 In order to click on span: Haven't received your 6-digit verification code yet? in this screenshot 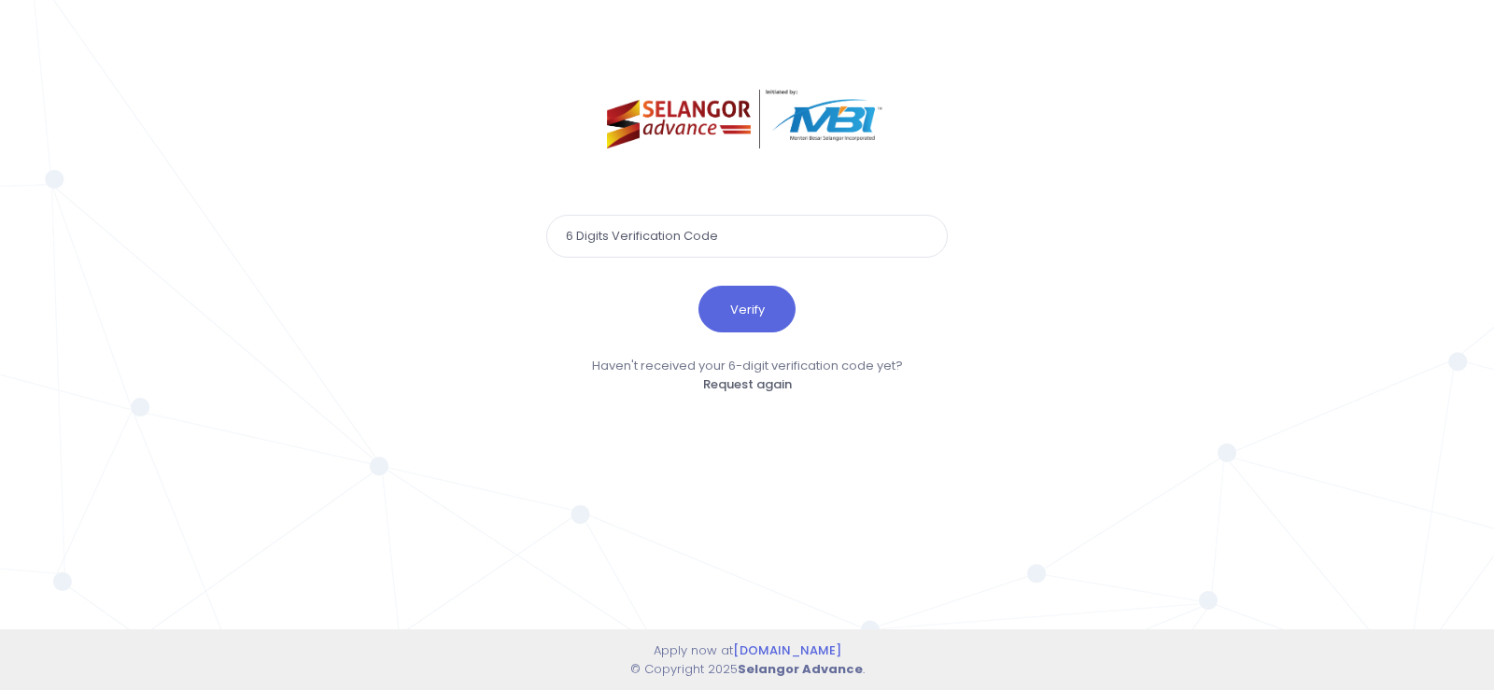, I will do `click(747, 365)`.